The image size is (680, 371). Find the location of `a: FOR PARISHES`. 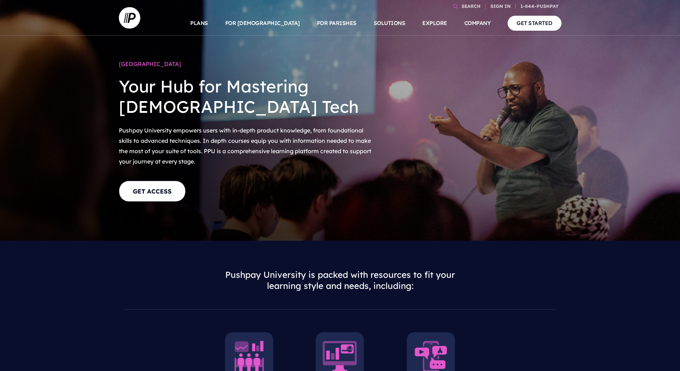

a: FOR PARISHES is located at coordinates (337, 23).